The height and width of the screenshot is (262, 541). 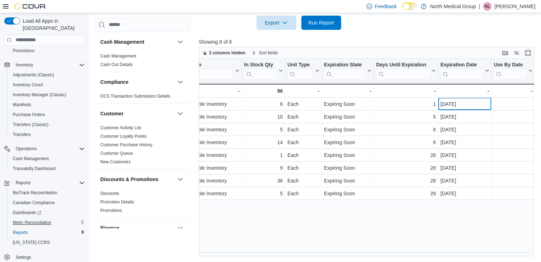 What do you see at coordinates (47, 243) in the screenshot?
I see `span: Washington CCRS` at bounding box center [47, 243].